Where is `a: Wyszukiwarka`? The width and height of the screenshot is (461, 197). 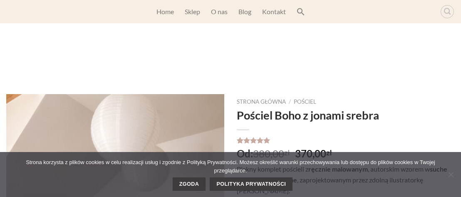
a: Wyszukiwarka is located at coordinates (447, 12).